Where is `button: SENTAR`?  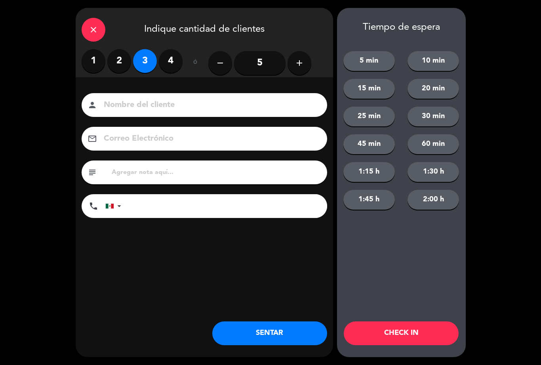
button: SENTAR is located at coordinates (270, 333).